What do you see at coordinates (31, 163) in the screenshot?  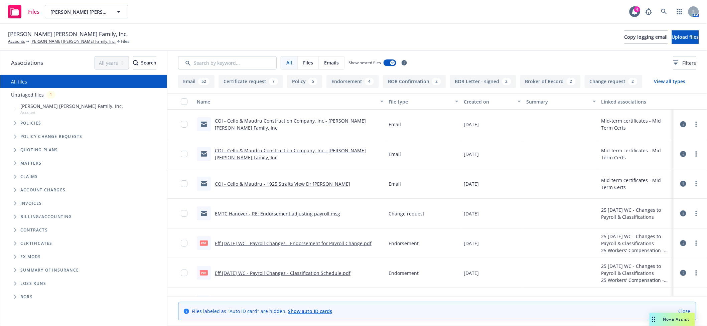 I see `span: Matters` at bounding box center [31, 163].